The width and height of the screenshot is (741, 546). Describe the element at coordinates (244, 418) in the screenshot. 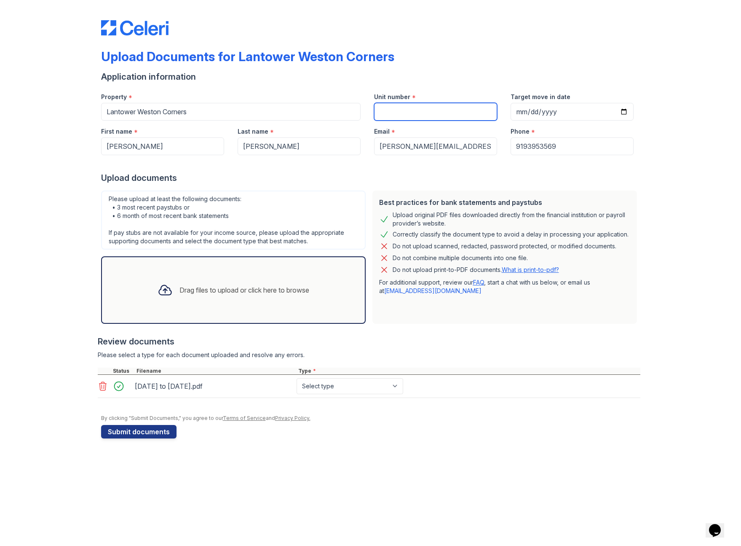

I see `a: Terms of Service` at that location.